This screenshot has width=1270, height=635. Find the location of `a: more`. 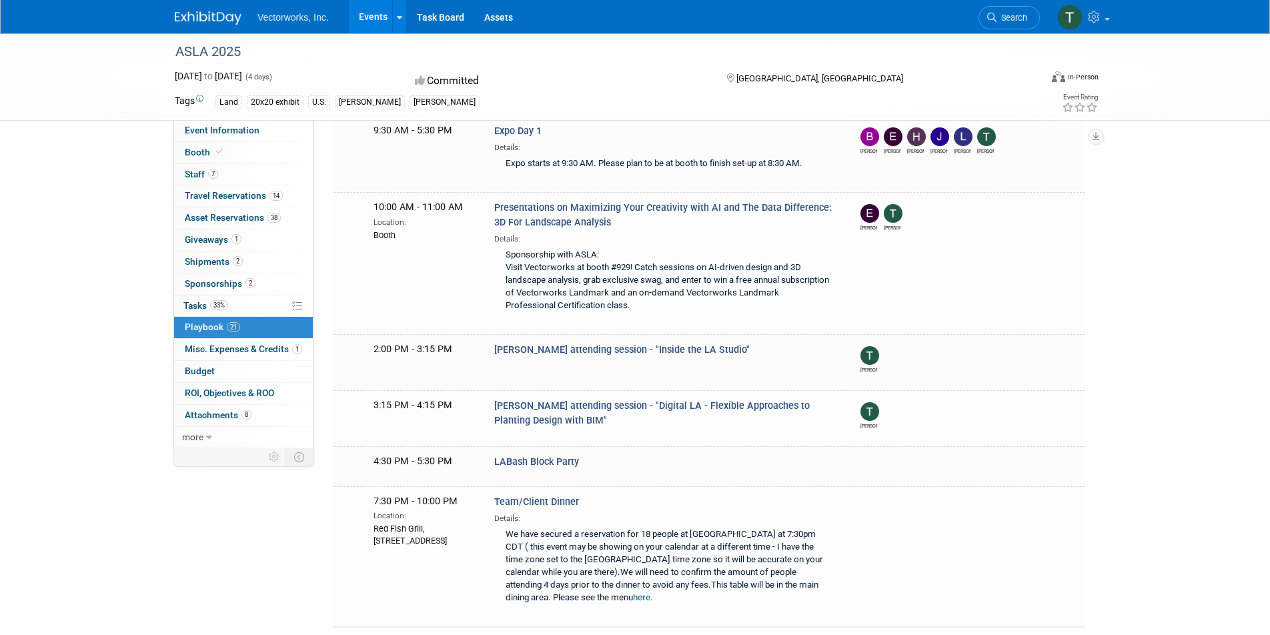

a: more is located at coordinates (243, 437).